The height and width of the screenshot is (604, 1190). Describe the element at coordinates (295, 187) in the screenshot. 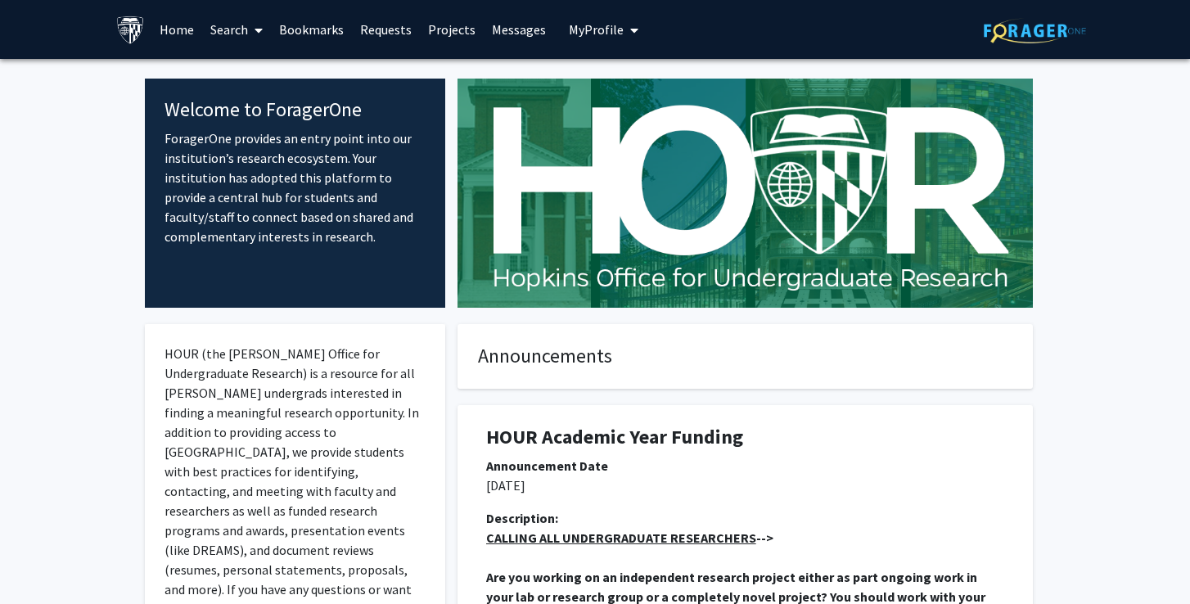

I see `p: ForagerOne provides an entry point into our institution’s research ecosystem. Your institution ha...` at that location.